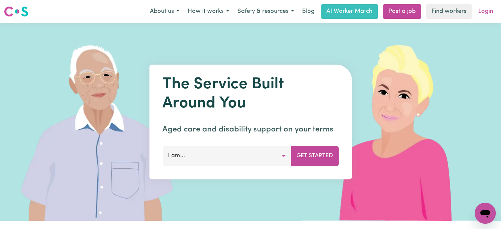  I want to click on button: About us, so click(164, 12).